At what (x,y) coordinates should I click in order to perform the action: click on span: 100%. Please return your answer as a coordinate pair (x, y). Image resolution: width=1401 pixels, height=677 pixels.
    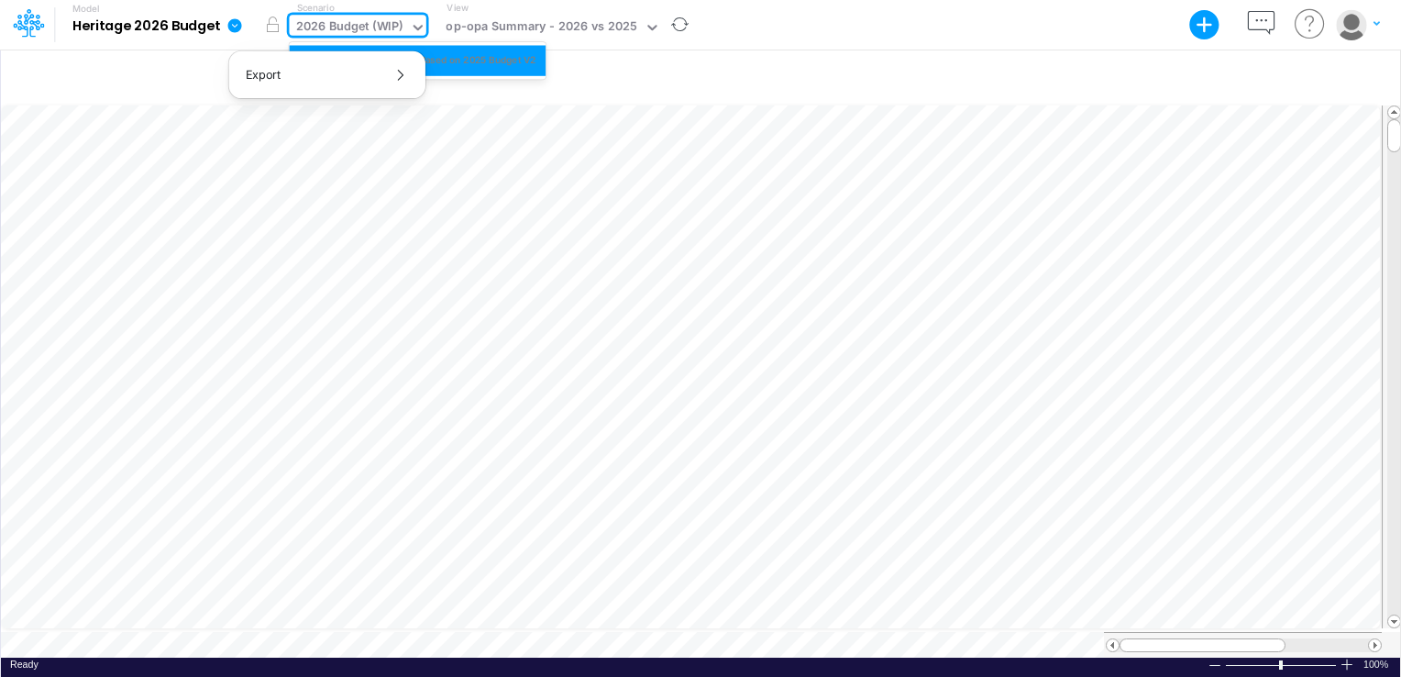
    Looking at the image, I should click on (1377, 664).